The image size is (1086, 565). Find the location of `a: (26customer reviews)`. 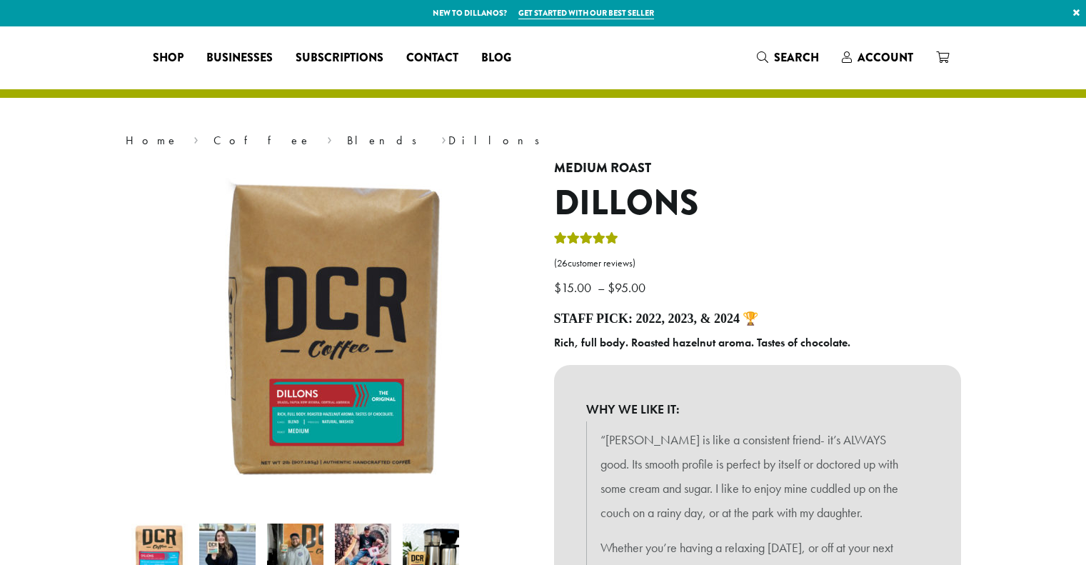

a: (26customer reviews) is located at coordinates (758, 264).